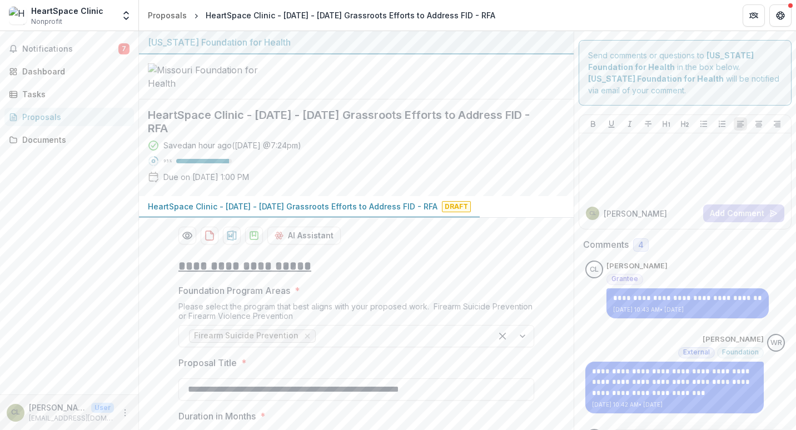 This screenshot has height=430, width=796. Describe the element at coordinates (684, 124) in the screenshot. I see `button: Heading 2` at that location.